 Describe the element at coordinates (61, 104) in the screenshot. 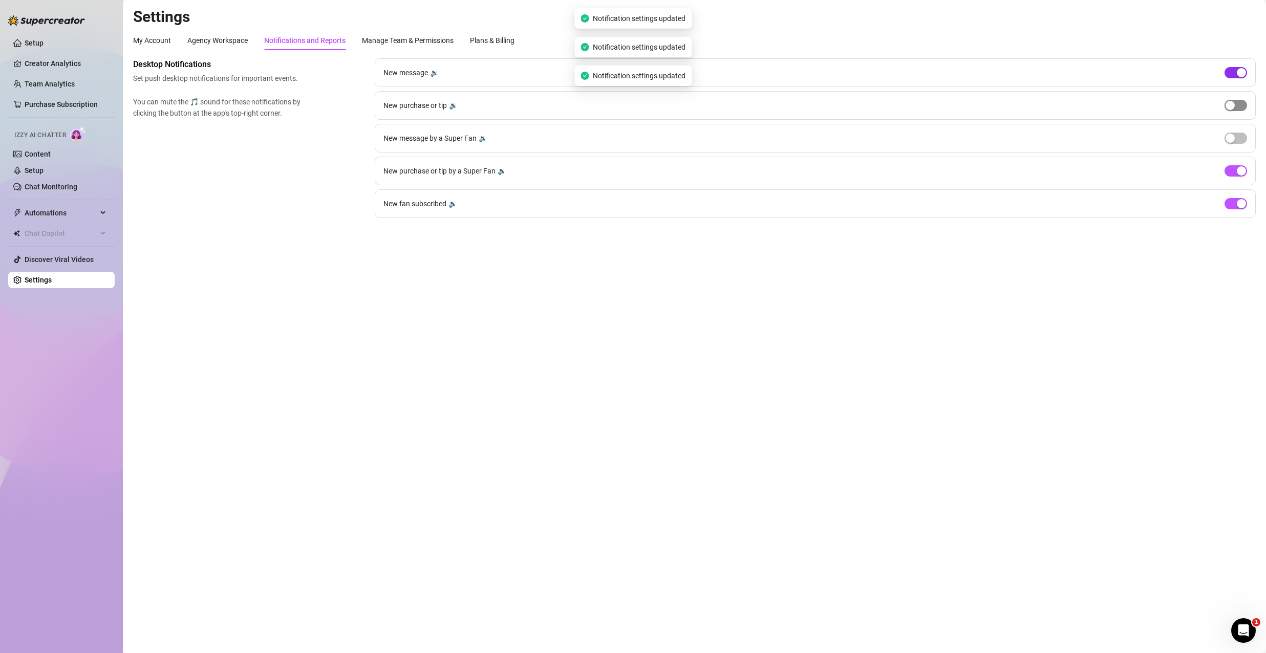

I see `a: Purchase Subscription` at that location.